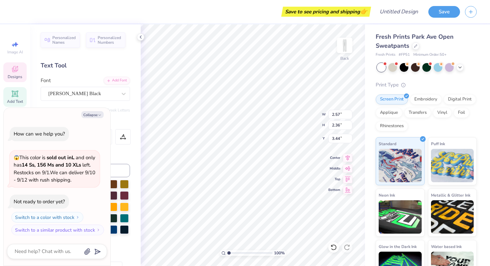  What do you see at coordinates (92, 114) in the screenshot?
I see `button: Collapse` at bounding box center [92, 114].